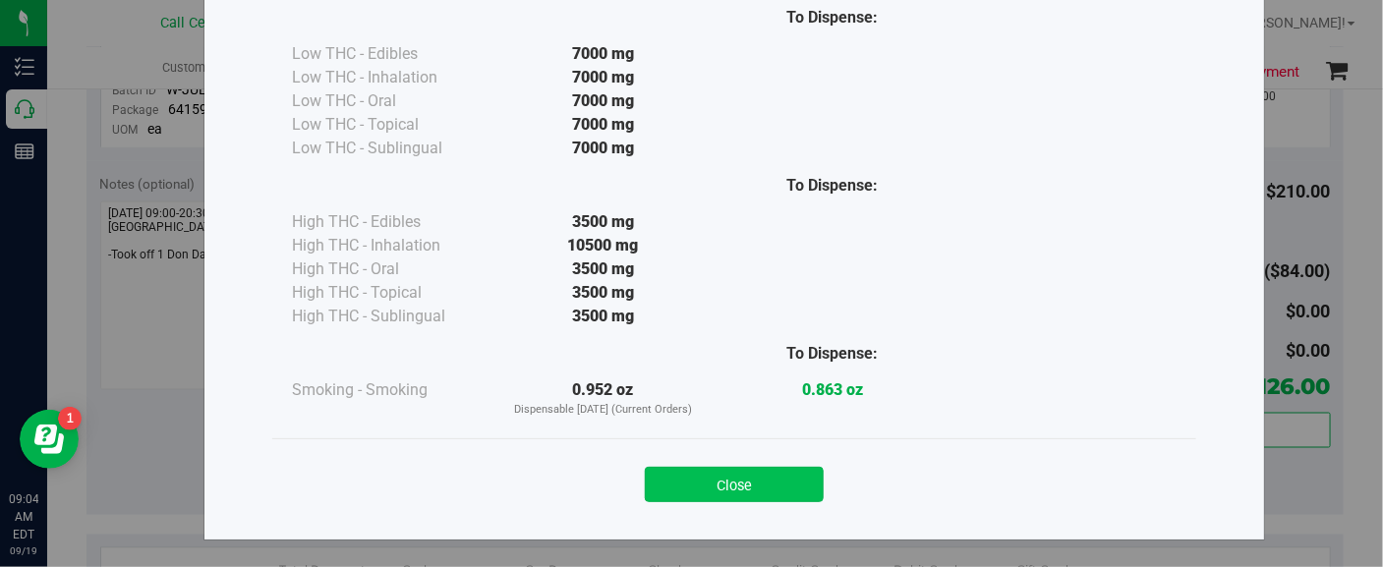 The height and width of the screenshot is (567, 1383). What do you see at coordinates (833, 389) in the screenshot?
I see `strong: 0.863 oz` at bounding box center [833, 389].